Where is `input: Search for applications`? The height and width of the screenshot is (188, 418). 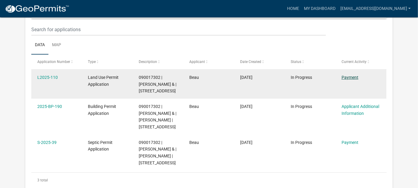
input: Search for applications is located at coordinates (178, 29).